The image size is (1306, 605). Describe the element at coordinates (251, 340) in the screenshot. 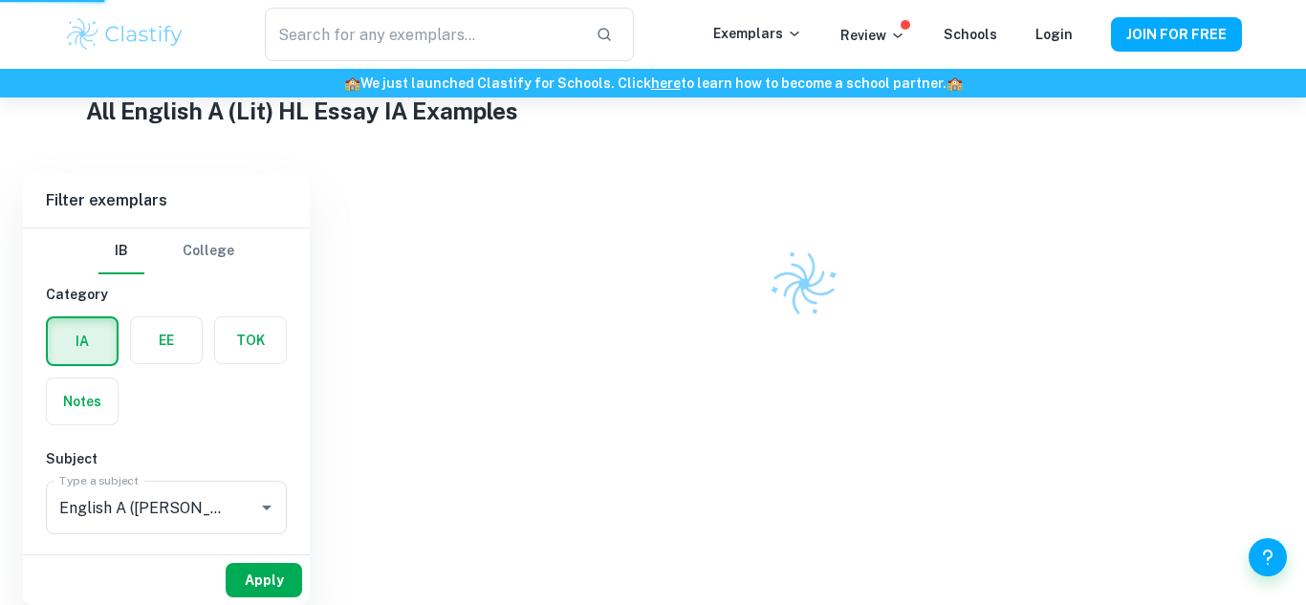

I see `button: TOK` at that location.